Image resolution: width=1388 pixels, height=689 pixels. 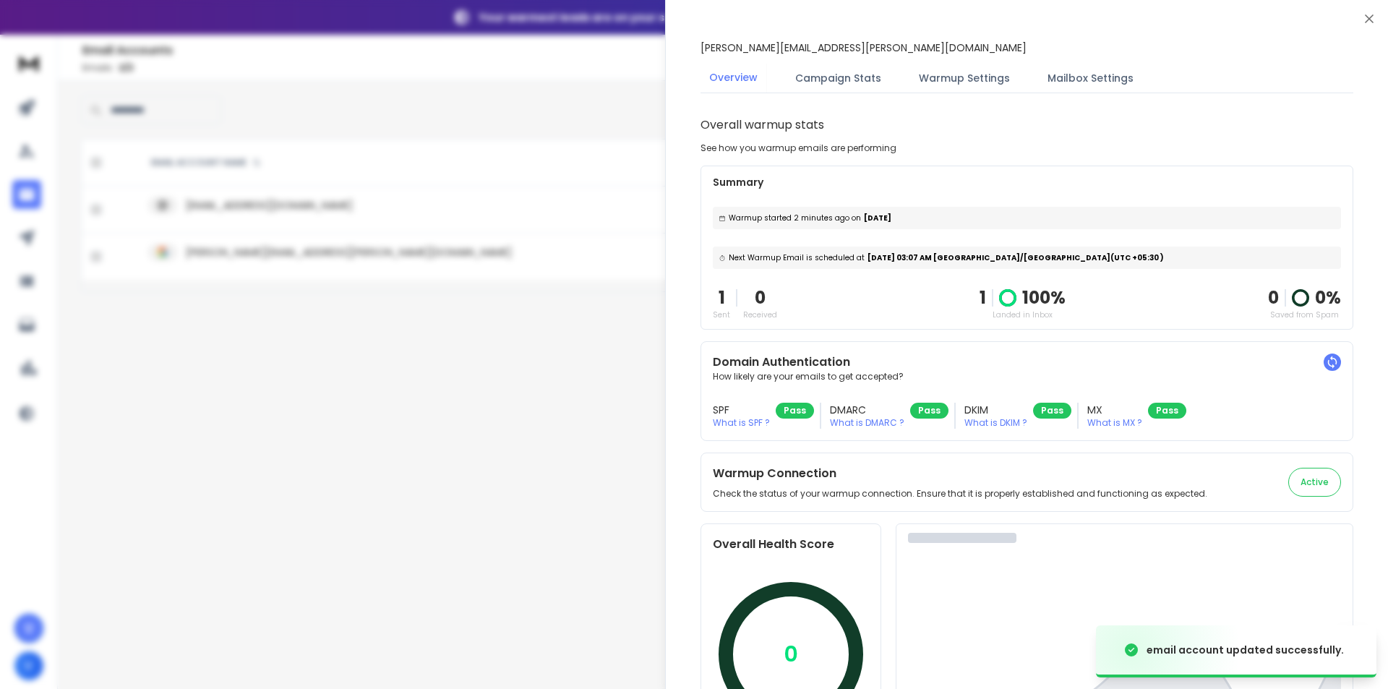 I want to click on p: What is MX ?, so click(x=1115, y=423).